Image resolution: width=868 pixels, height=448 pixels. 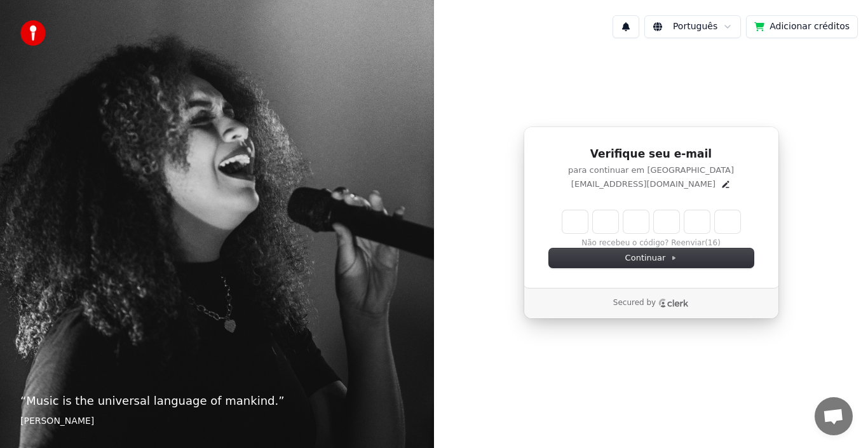 I want to click on h1: Verifique seu e-mail, so click(x=652, y=154).